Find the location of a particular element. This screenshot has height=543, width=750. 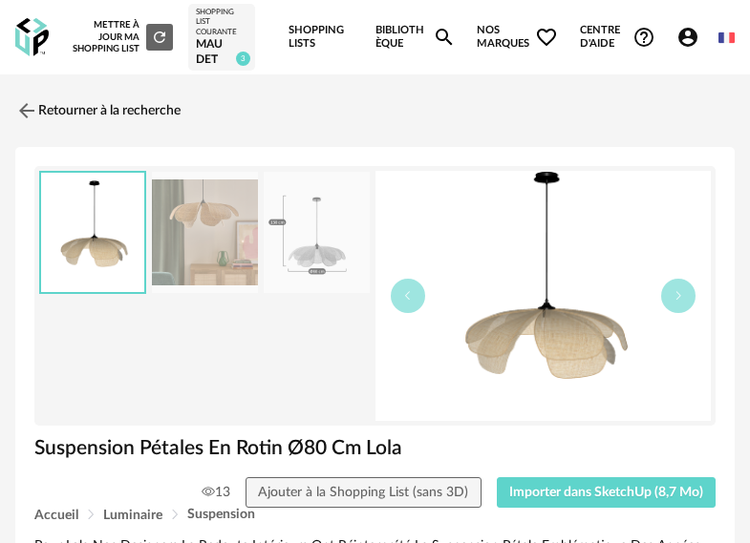

h1: Suspension Pétales En Rotin Ø80 Cm Lola is located at coordinates (374, 448).